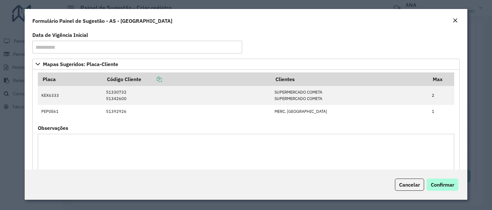 This screenshot has height=210, width=492. I want to click on th: Clientes, so click(350, 79).